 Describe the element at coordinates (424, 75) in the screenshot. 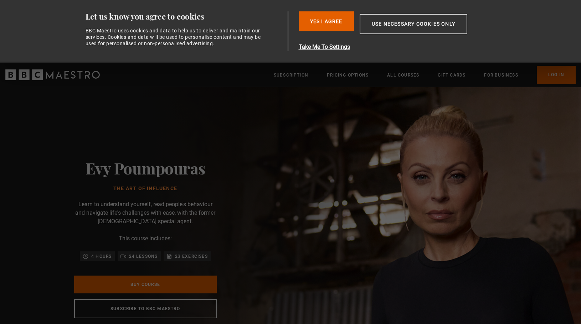

I see `nav: Primary` at that location.